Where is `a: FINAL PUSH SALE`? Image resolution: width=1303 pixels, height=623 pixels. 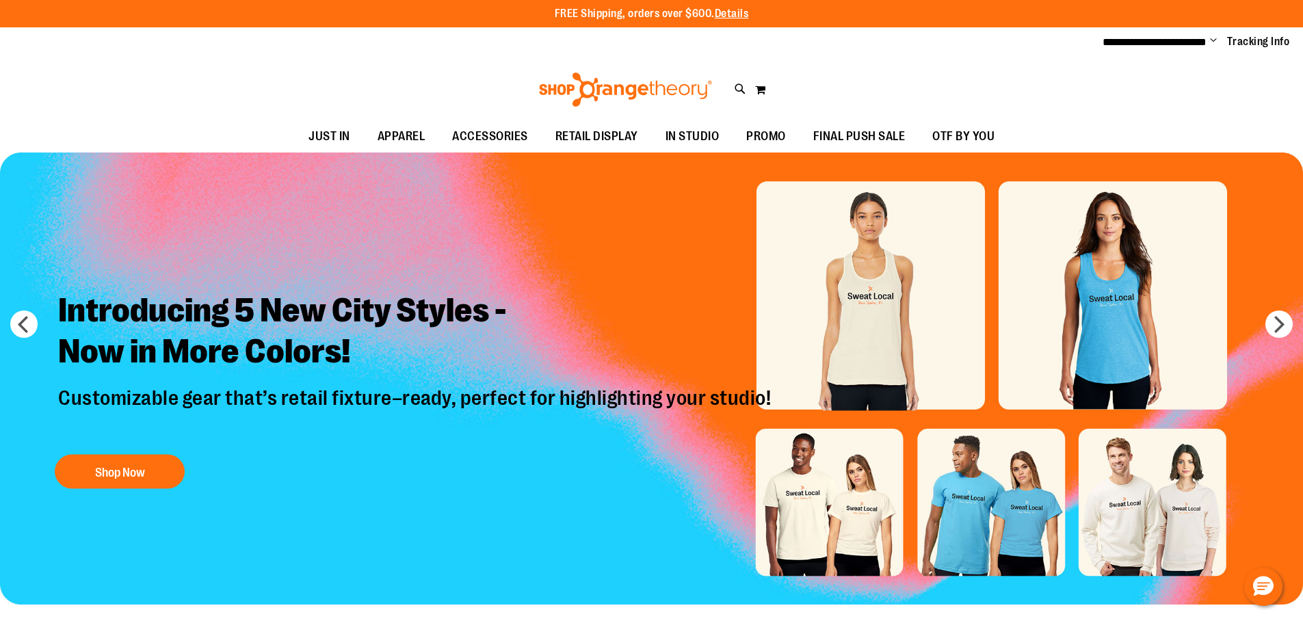
a: FINAL PUSH SALE is located at coordinates (859, 137).